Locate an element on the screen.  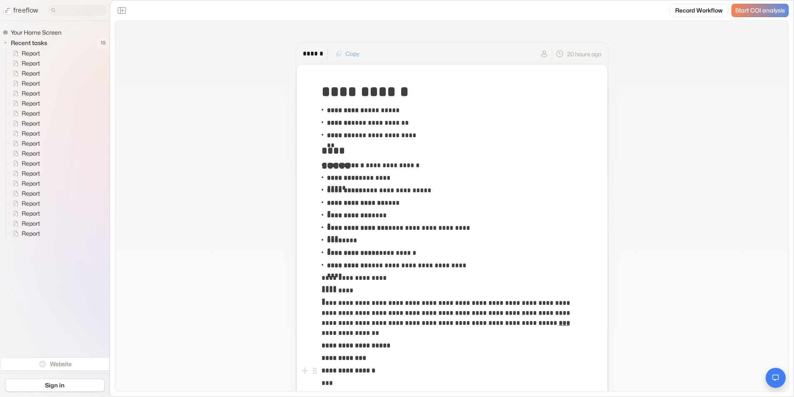
button: Open block menu is located at coordinates (315, 371).